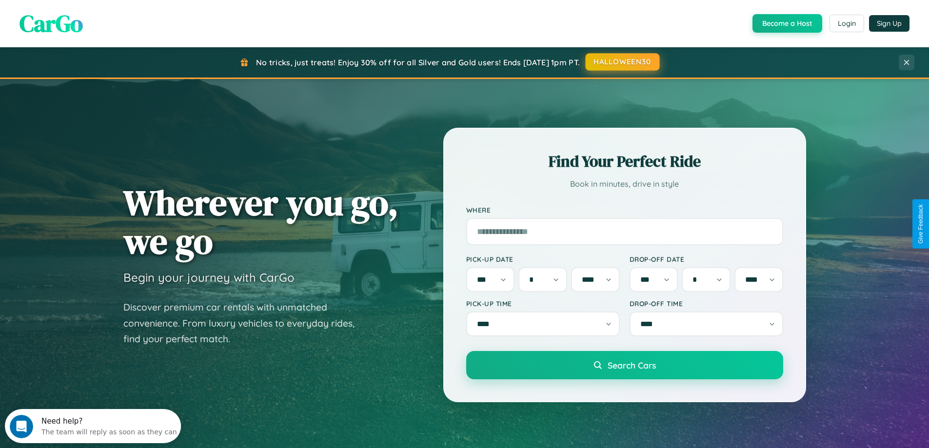  Describe the element at coordinates (245, 323) in the screenshot. I see `p: Discover premium car rentals with unmatched convenience. From luxury vehicles to everyday rides, ...` at that location.